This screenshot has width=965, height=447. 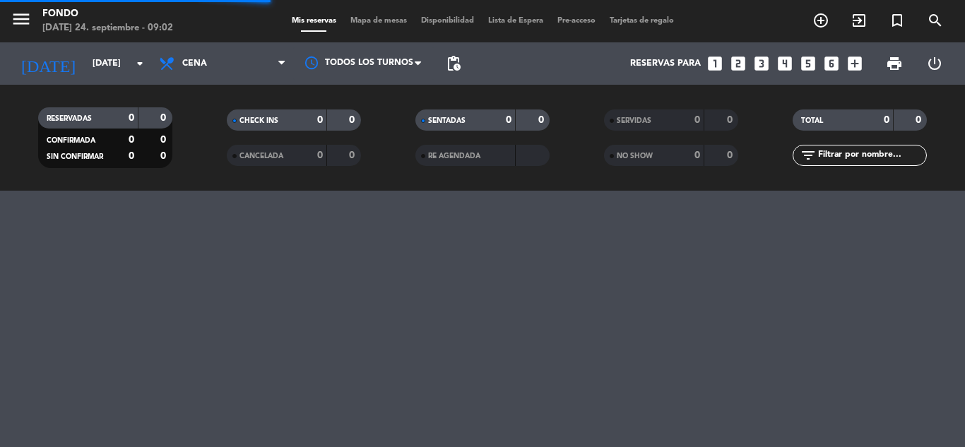 I want to click on i: add_circle_outline, so click(x=821, y=20).